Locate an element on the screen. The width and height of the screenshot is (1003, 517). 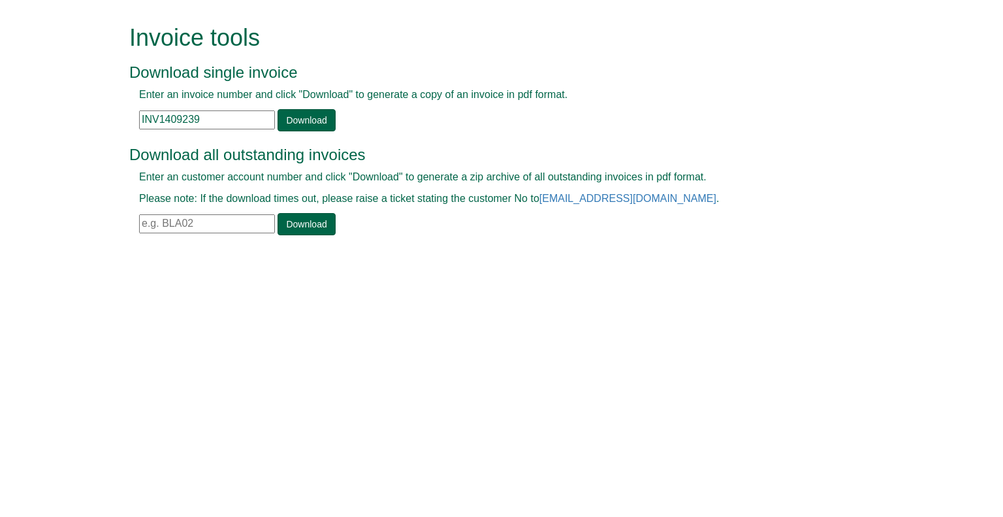
p: Please note: If the download times out, please raise a ticket stating the customer No to . is located at coordinates (487, 199).